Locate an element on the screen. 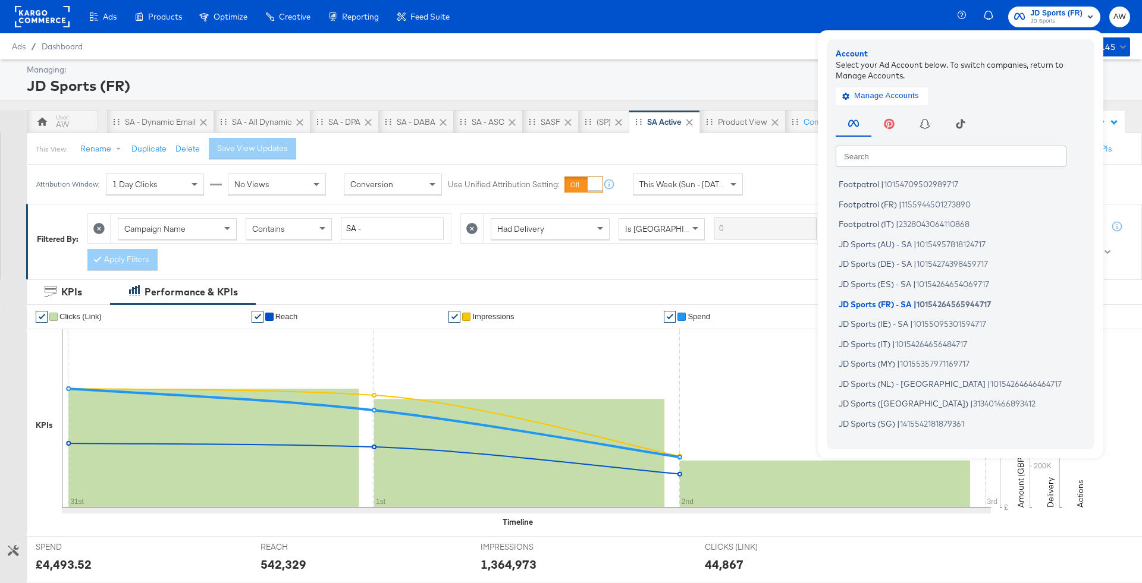 This screenshot has height=583, width=1142. span: Optimize is located at coordinates (230, 17).